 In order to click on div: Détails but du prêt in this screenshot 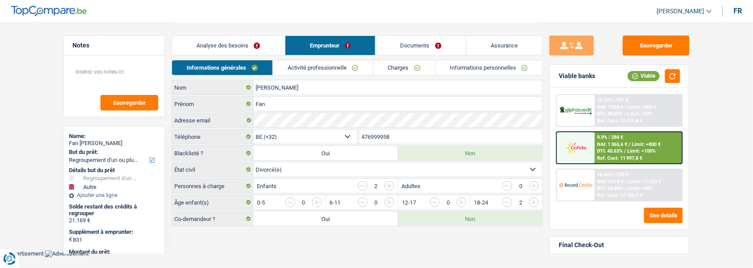, I will do `click(114, 171)`.